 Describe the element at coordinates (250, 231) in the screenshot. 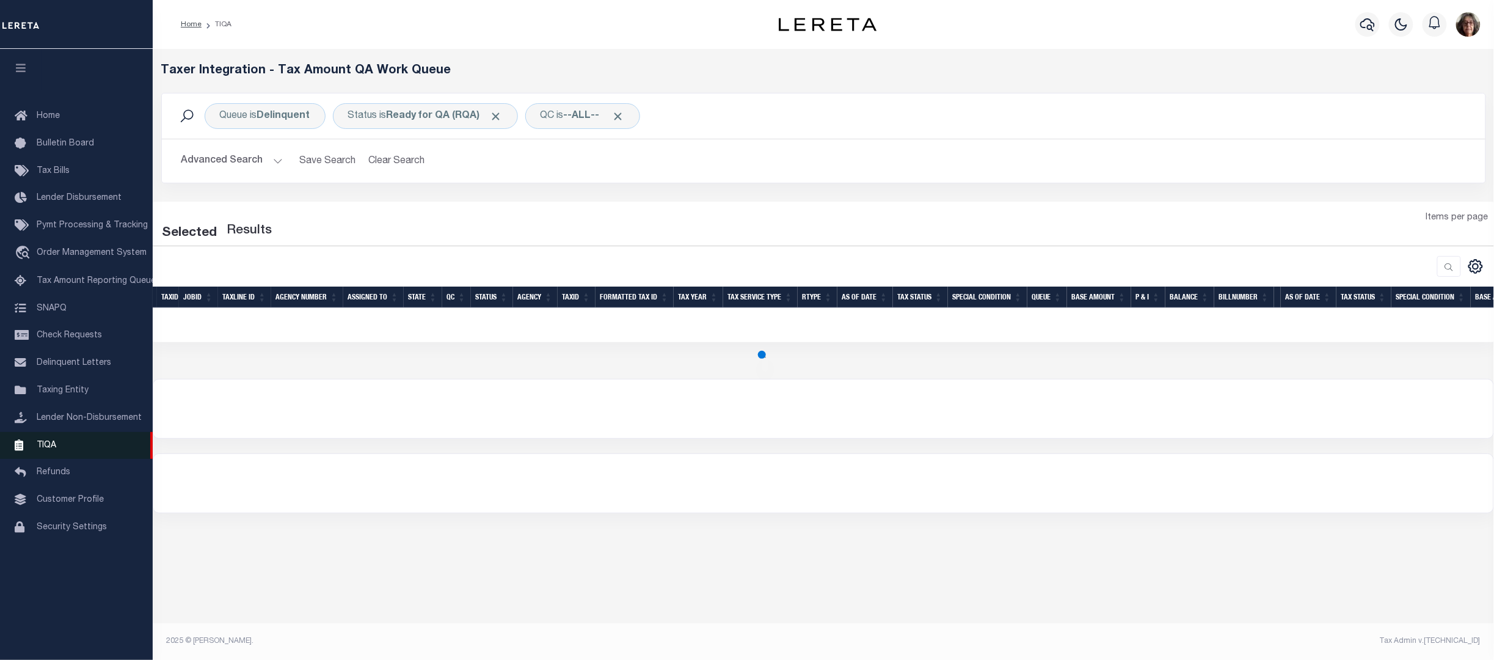

I see `label: Results` at that location.